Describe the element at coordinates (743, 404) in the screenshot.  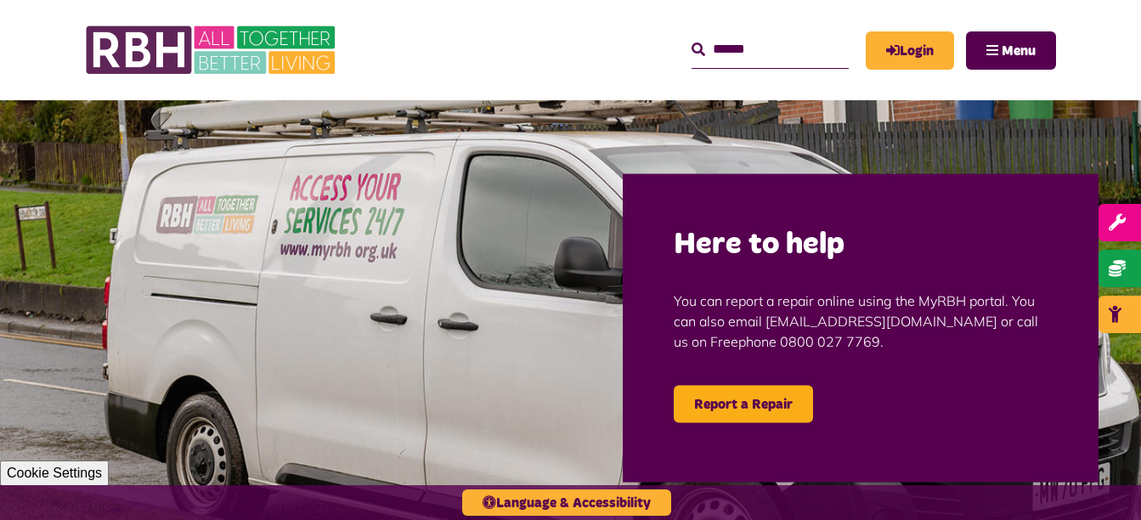
I see `a: Report a Repair` at that location.